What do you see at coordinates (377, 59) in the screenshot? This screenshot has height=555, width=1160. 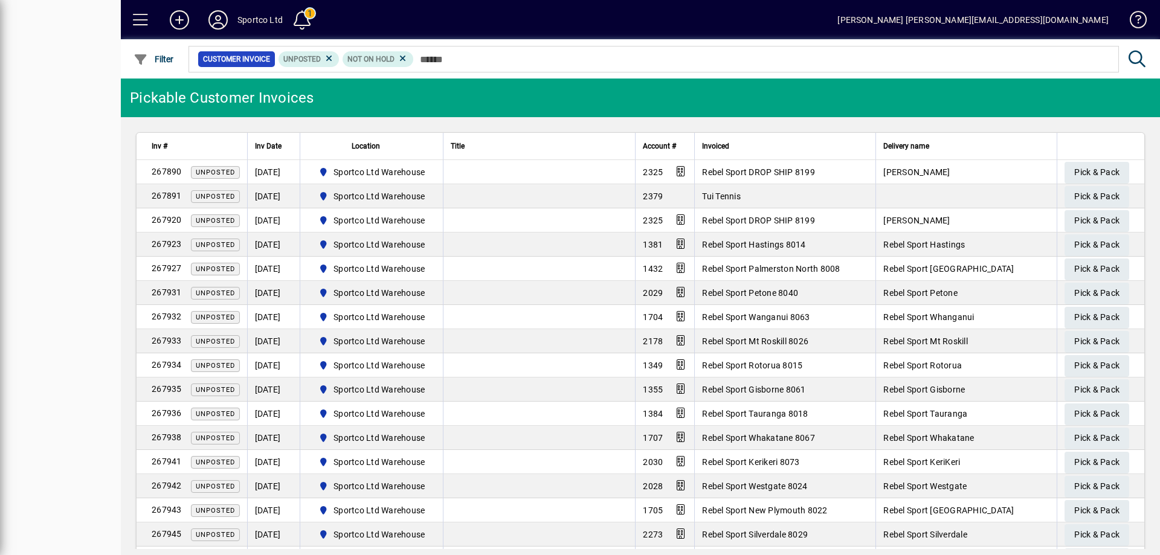 I see `mat-chip: Hold Status: Not On Hold` at bounding box center [377, 59].